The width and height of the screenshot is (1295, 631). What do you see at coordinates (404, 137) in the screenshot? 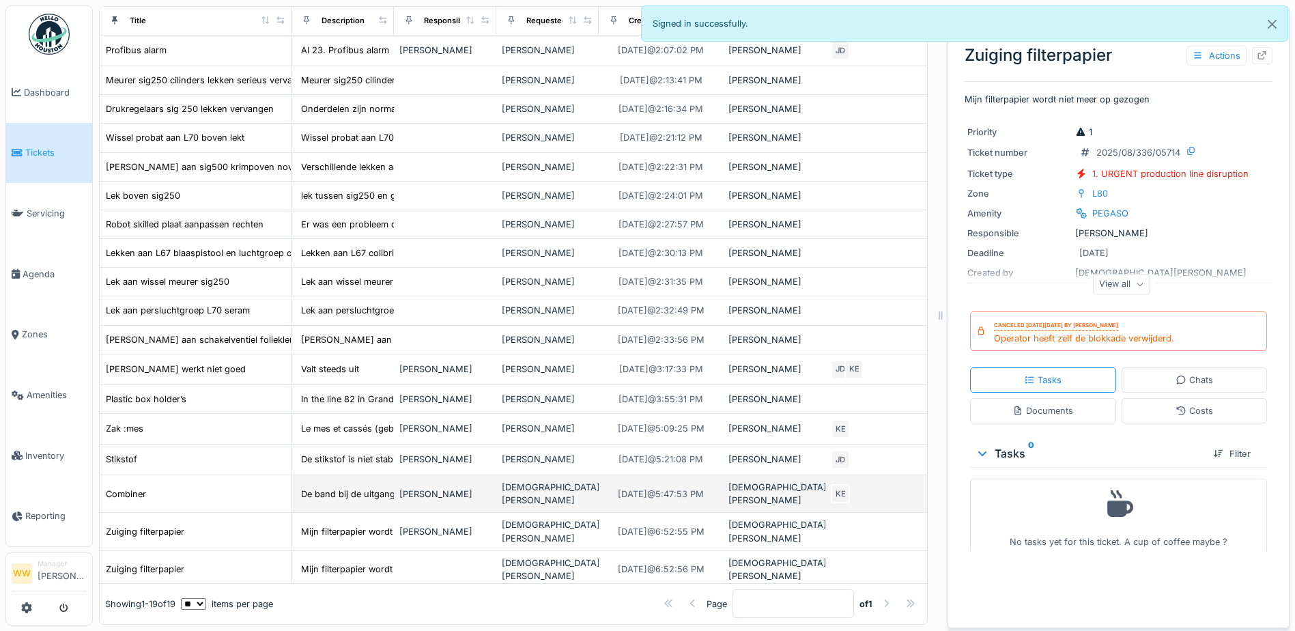
I see `div: Wissel probat aan L70 boven lekt let op zeer ho...` at bounding box center [404, 137].